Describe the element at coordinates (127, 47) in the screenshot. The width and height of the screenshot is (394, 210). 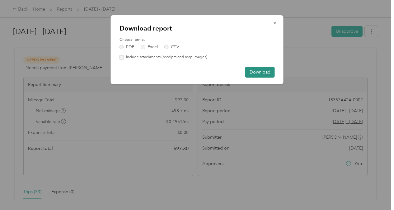
I see `label: PDF` at that location.